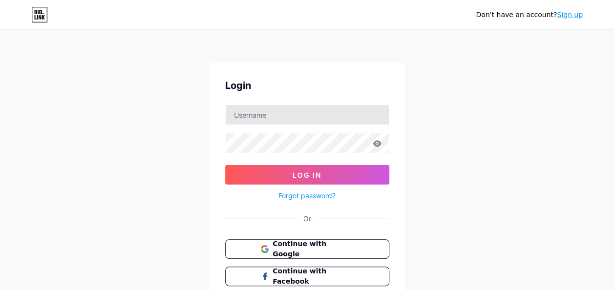  What do you see at coordinates (529, 15) in the screenshot?
I see `div: Don't have an account?` at bounding box center [529, 15].